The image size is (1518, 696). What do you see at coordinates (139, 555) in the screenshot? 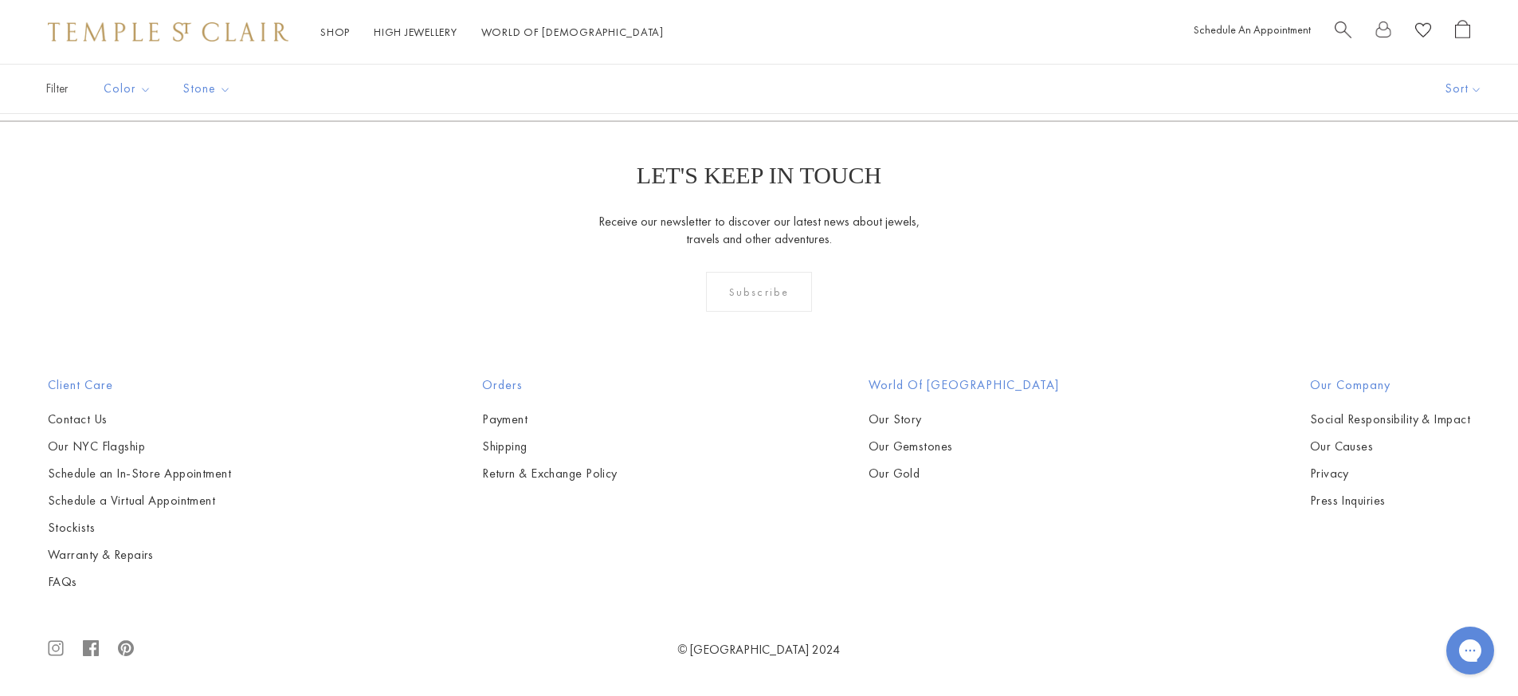
I see `a: Warranty & Repairs` at bounding box center [139, 555].